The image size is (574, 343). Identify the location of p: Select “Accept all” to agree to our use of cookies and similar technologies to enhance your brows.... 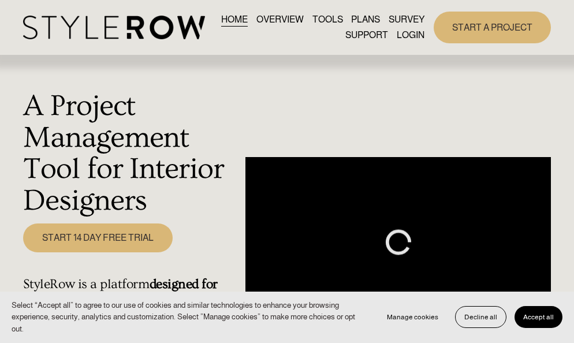
(189, 317).